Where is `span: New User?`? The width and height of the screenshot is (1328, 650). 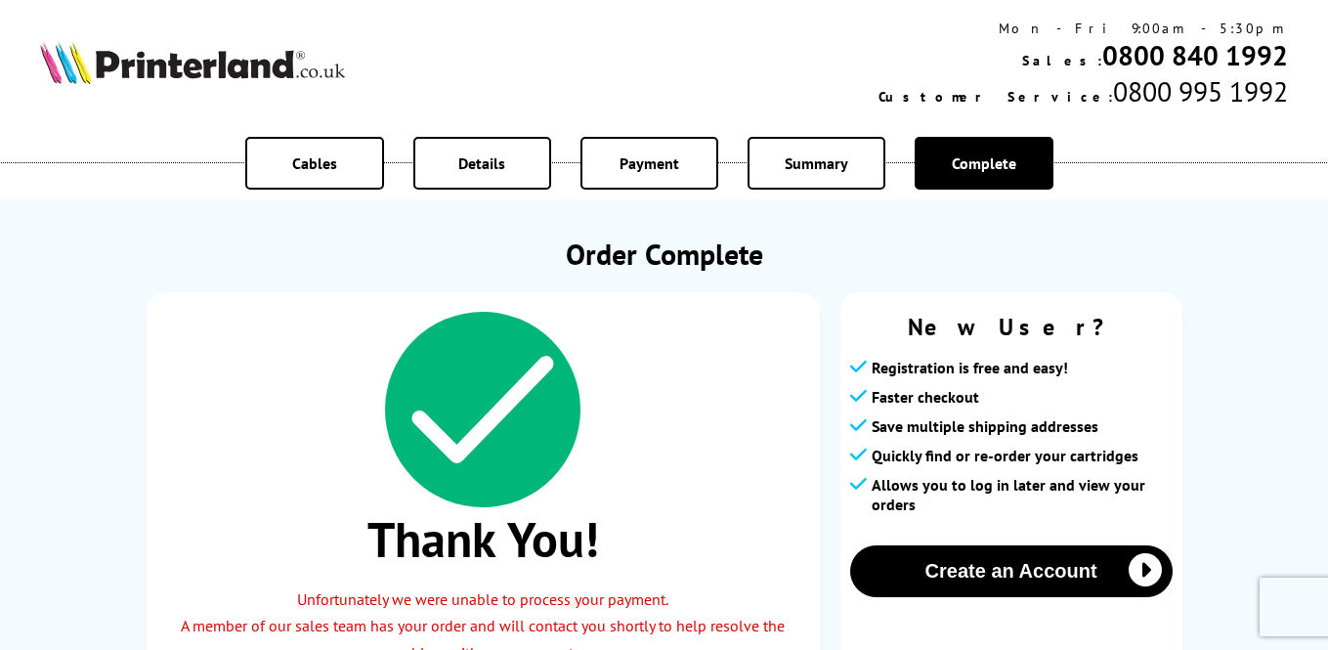
span: New User? is located at coordinates (1011, 326).